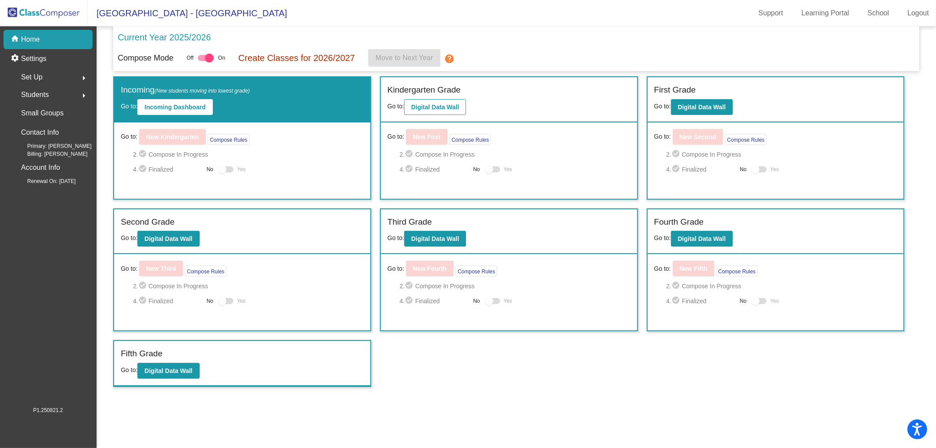  Describe the element at coordinates (424, 90) in the screenshot. I see `label: Kindergarten Grade` at that location.